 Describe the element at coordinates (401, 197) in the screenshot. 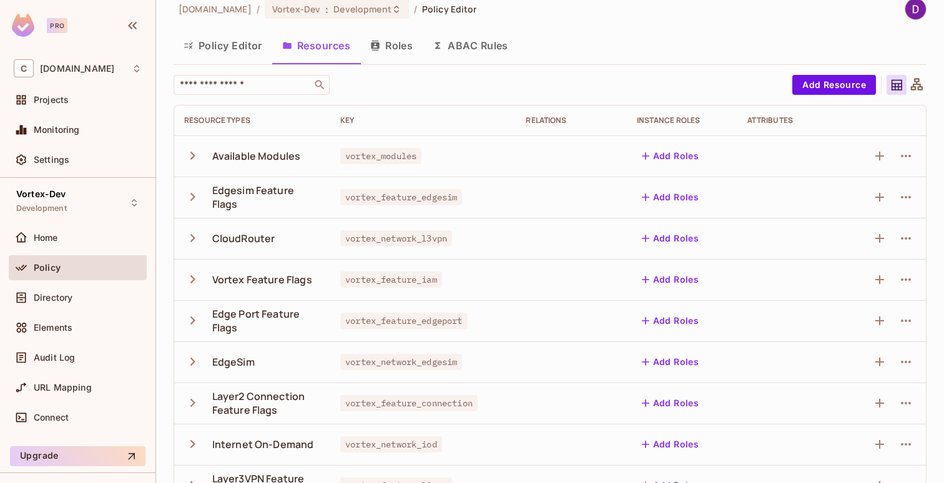

I see `span: vortex_feature_edgesim` at that location.